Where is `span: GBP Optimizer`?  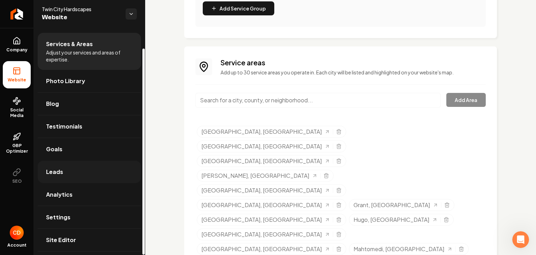 span: GBP Optimizer is located at coordinates (17, 148).